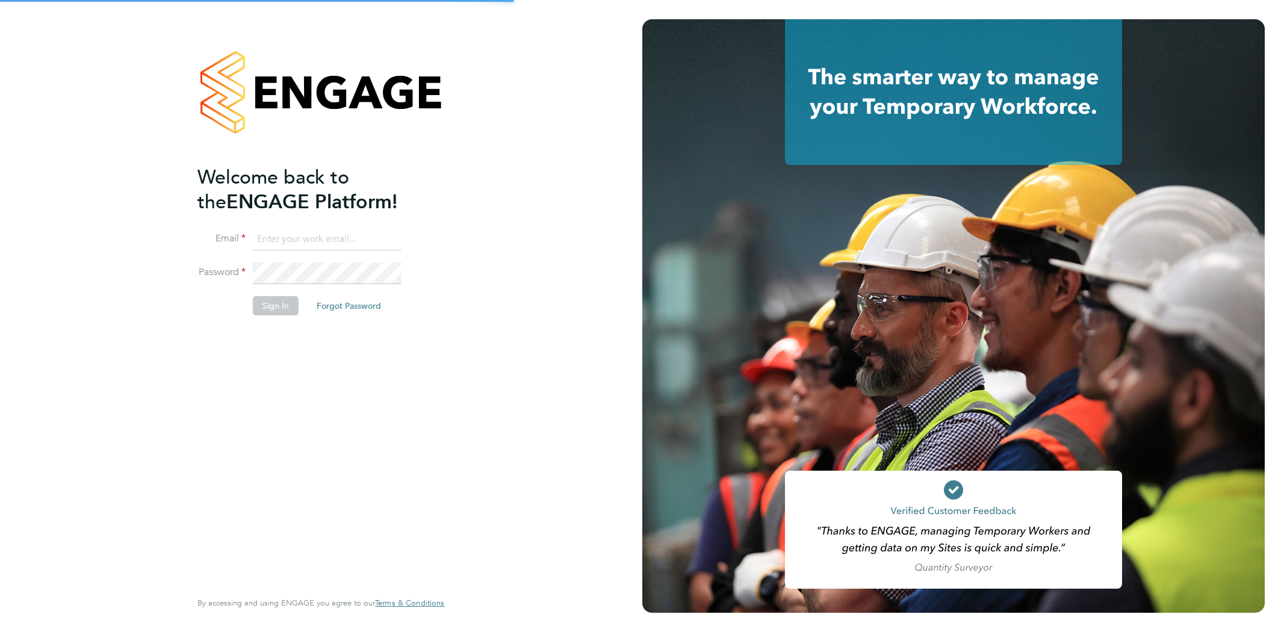 Image resolution: width=1284 pixels, height=632 pixels. I want to click on a: Terms & Conditions, so click(409, 603).